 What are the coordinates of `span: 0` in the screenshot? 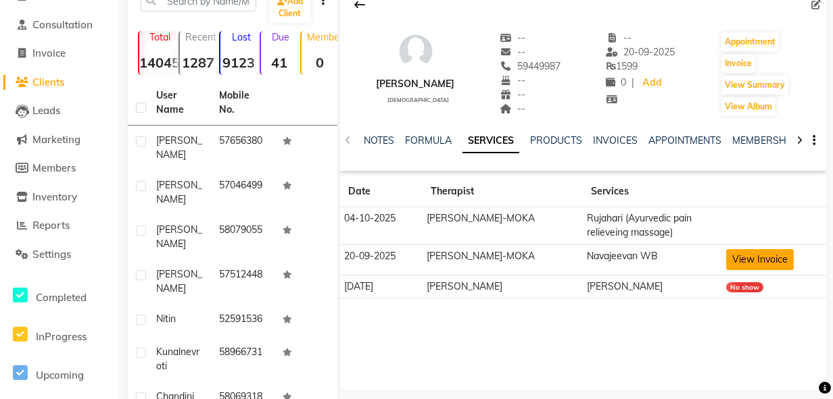 It's located at (616, 82).